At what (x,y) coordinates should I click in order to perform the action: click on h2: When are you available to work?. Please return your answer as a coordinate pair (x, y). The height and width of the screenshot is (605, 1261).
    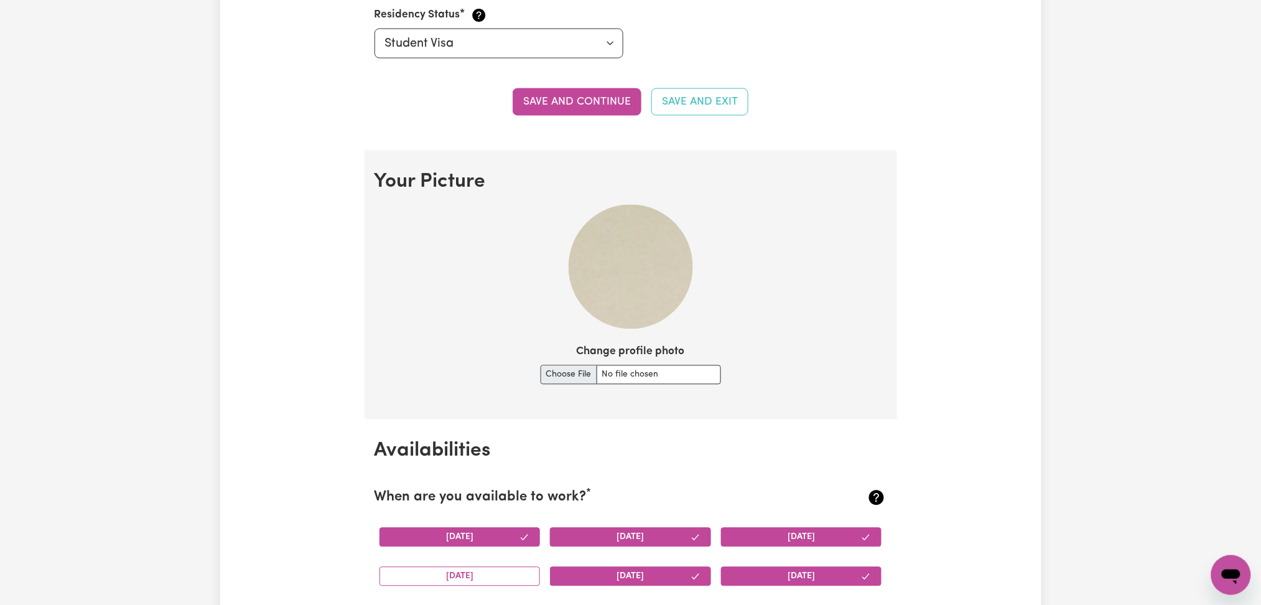
    Looking at the image, I should click on (588, 498).